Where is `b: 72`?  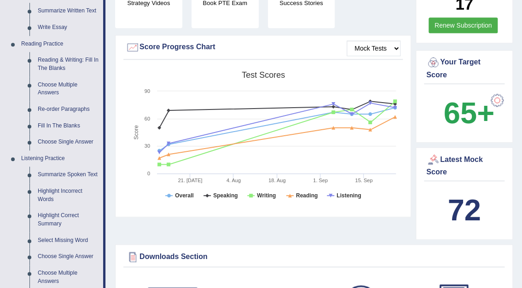
b: 72 is located at coordinates (464, 210).